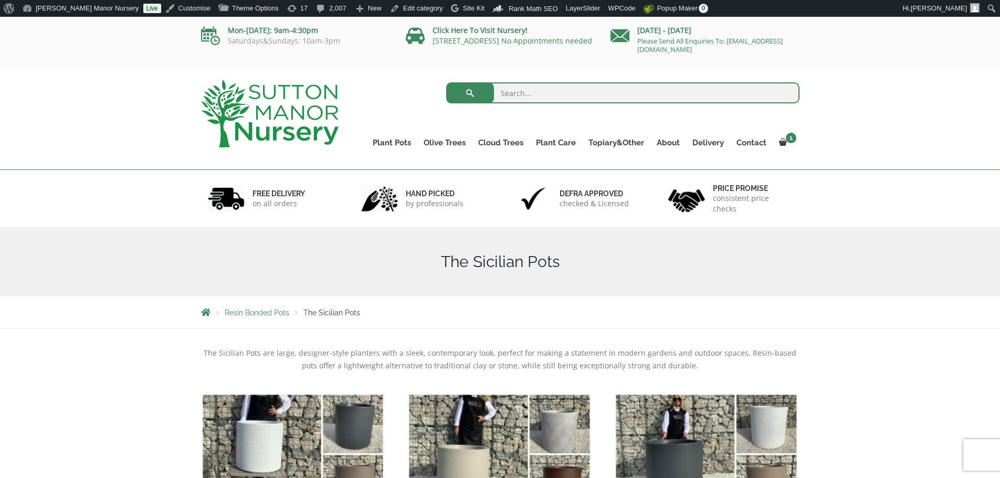  What do you see at coordinates (226, 198) in the screenshot?
I see `img: 1.jpg` at bounding box center [226, 198].